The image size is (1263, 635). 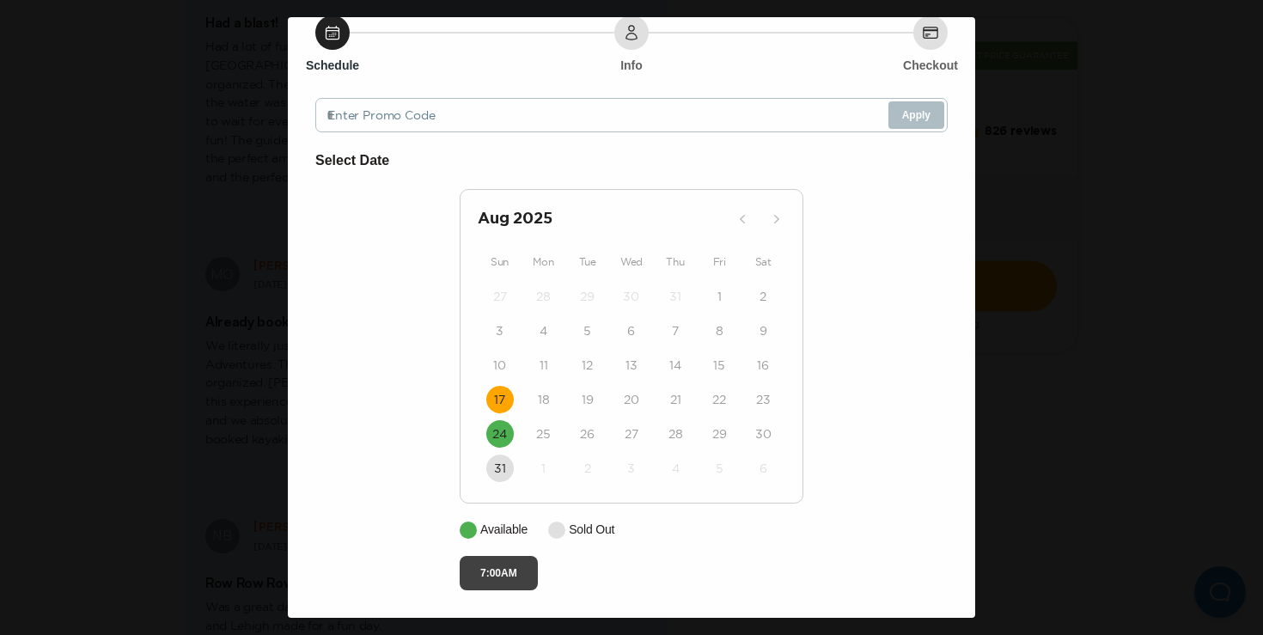 What do you see at coordinates (719, 331) in the screenshot?
I see `button: 8` at bounding box center [719, 331].